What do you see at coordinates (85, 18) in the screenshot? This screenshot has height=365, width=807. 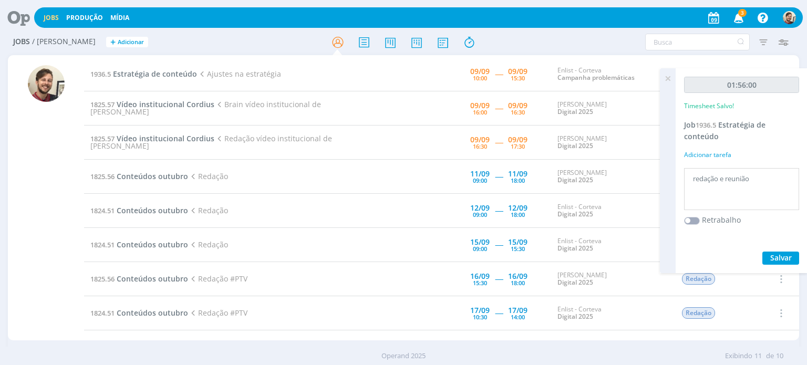 I see `button: Produção` at bounding box center [85, 18].